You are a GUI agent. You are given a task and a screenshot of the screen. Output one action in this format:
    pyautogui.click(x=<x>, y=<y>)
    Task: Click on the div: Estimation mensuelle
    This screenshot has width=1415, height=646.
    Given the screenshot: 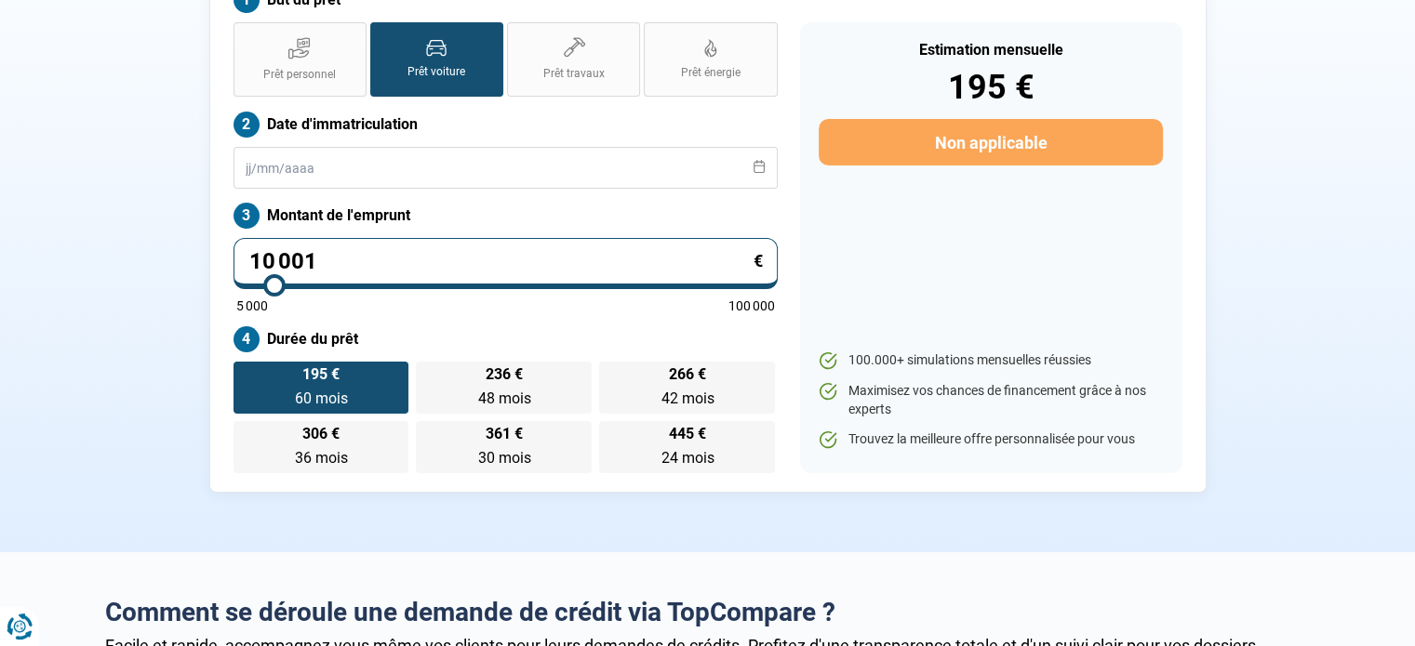 What is the action you would take?
    pyautogui.click(x=990, y=50)
    